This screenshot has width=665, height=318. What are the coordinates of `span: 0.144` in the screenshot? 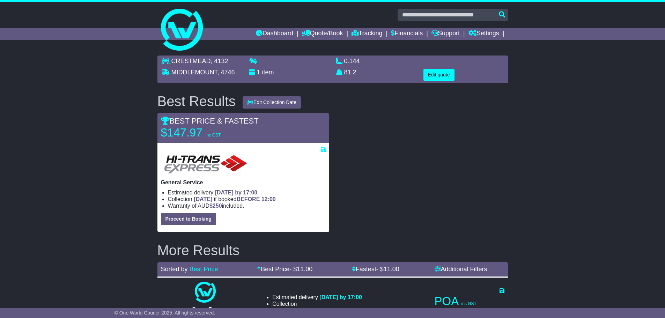 It's located at (352, 61).